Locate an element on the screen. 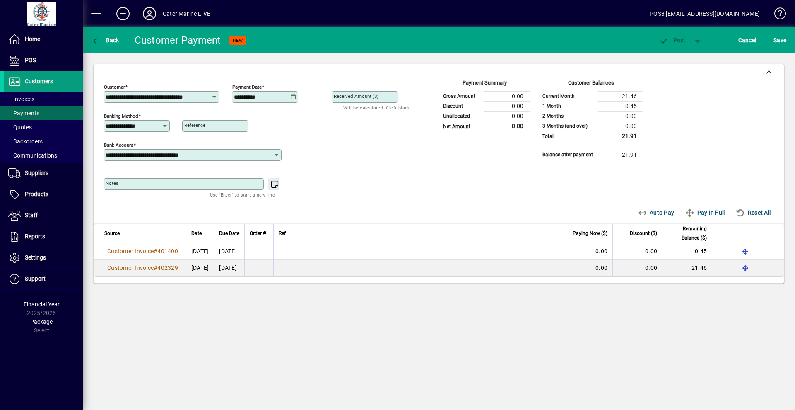 Image resolution: width=795 pixels, height=410 pixels. a: POS is located at coordinates (44, 60).